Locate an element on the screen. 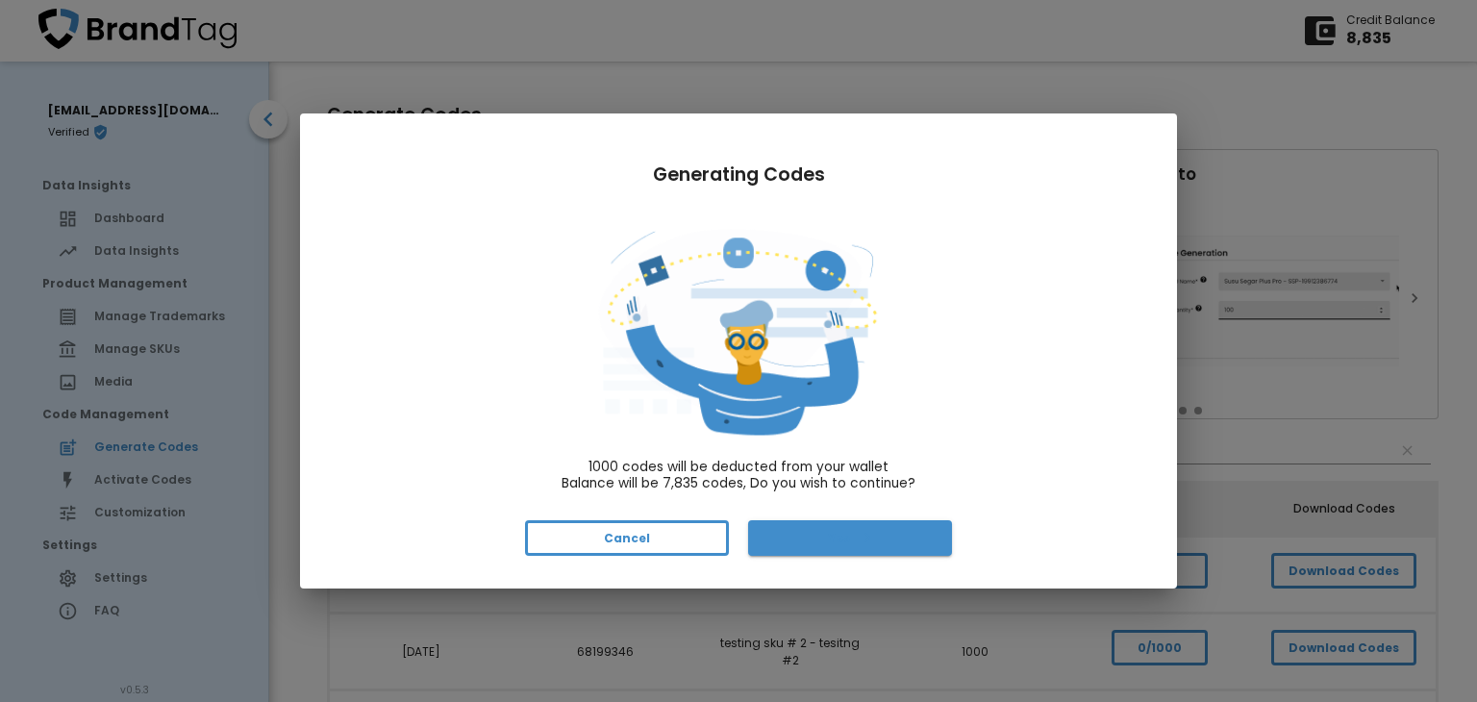 This screenshot has height=702, width=1477. span: Yes is located at coordinates (850, 538).